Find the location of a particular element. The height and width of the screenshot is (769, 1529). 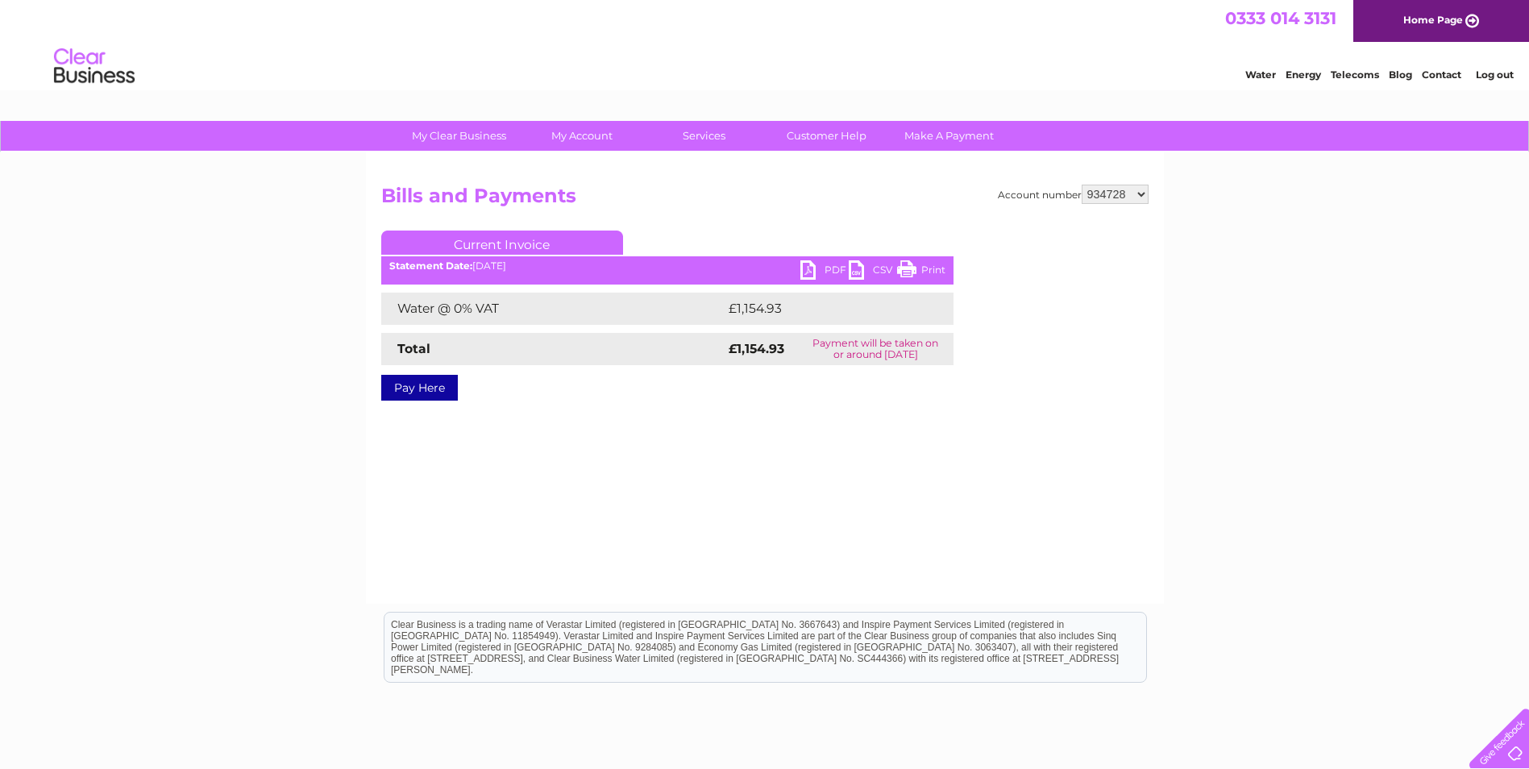

span: 0333 014 3131 is located at coordinates (1280, 18).